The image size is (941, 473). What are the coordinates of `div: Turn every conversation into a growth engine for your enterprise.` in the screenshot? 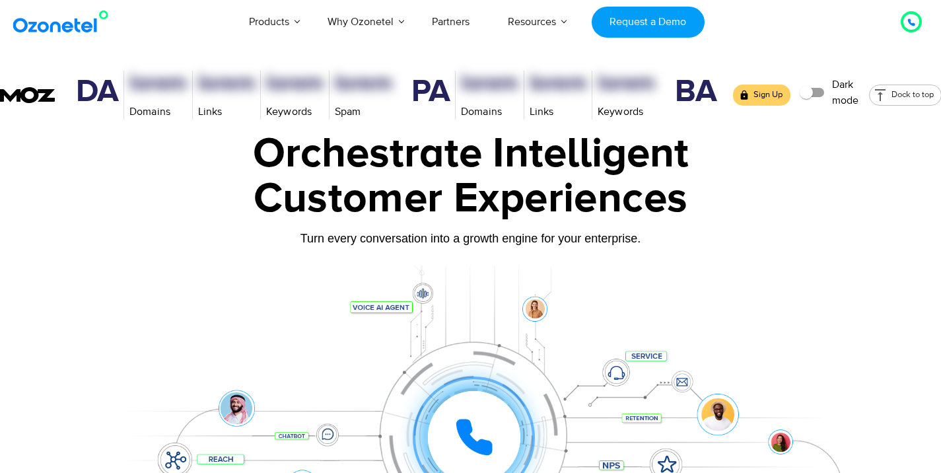 It's located at (471, 238).